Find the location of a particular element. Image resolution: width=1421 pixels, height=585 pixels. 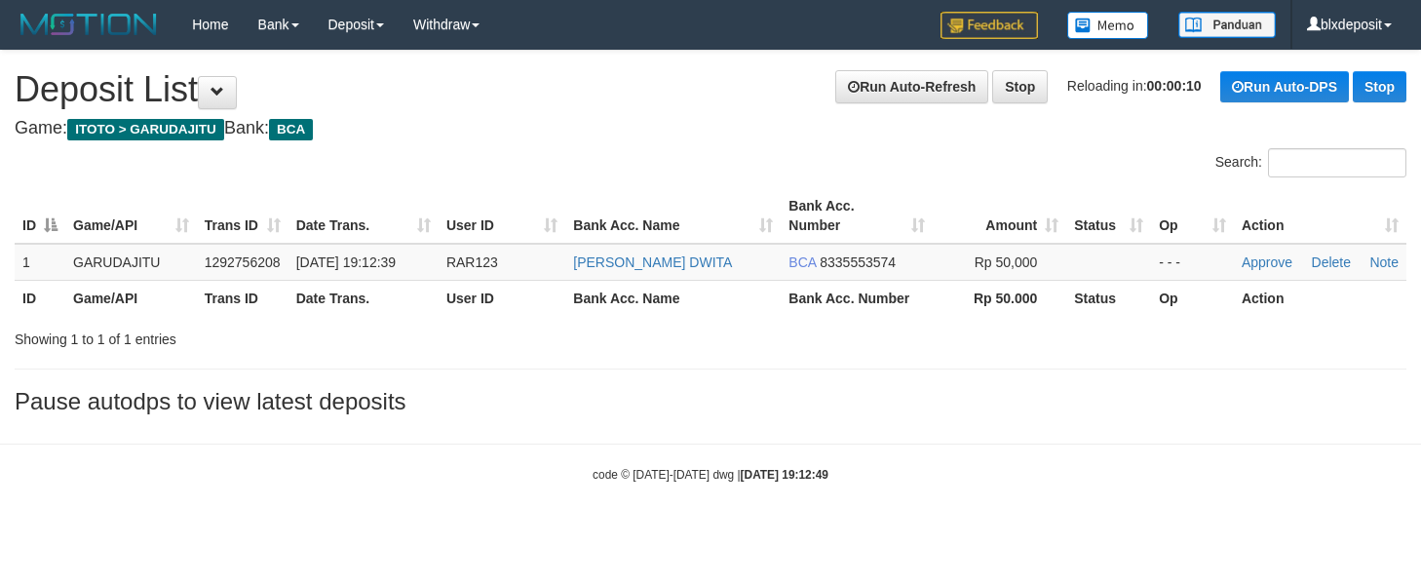

h3: Pause autodps to view latest deposits is located at coordinates (711, 402).